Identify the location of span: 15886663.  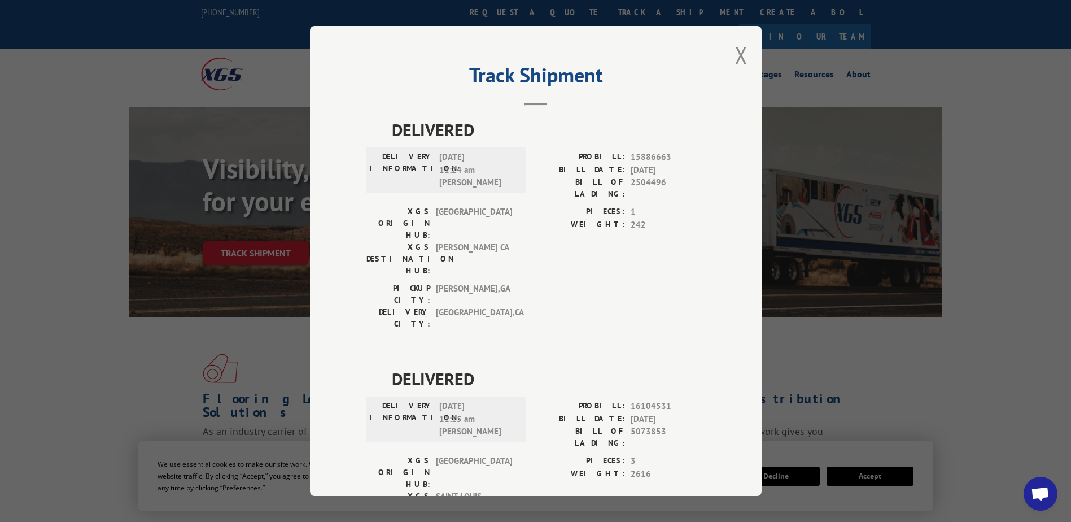
(668, 157).